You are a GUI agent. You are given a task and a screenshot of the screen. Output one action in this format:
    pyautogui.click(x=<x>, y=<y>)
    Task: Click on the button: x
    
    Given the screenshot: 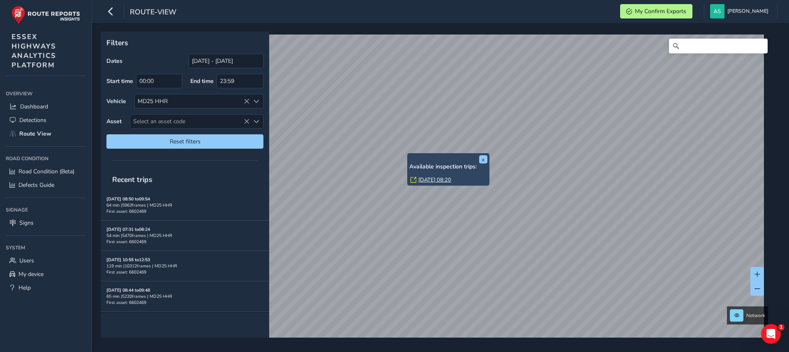 What is the action you would take?
    pyautogui.click(x=483, y=159)
    